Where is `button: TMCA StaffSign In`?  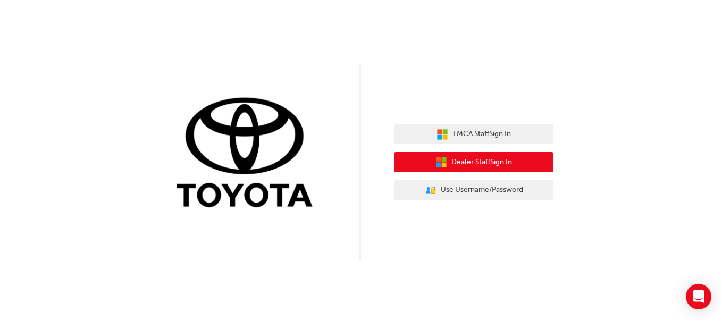 button: TMCA StaffSign In is located at coordinates (474, 135).